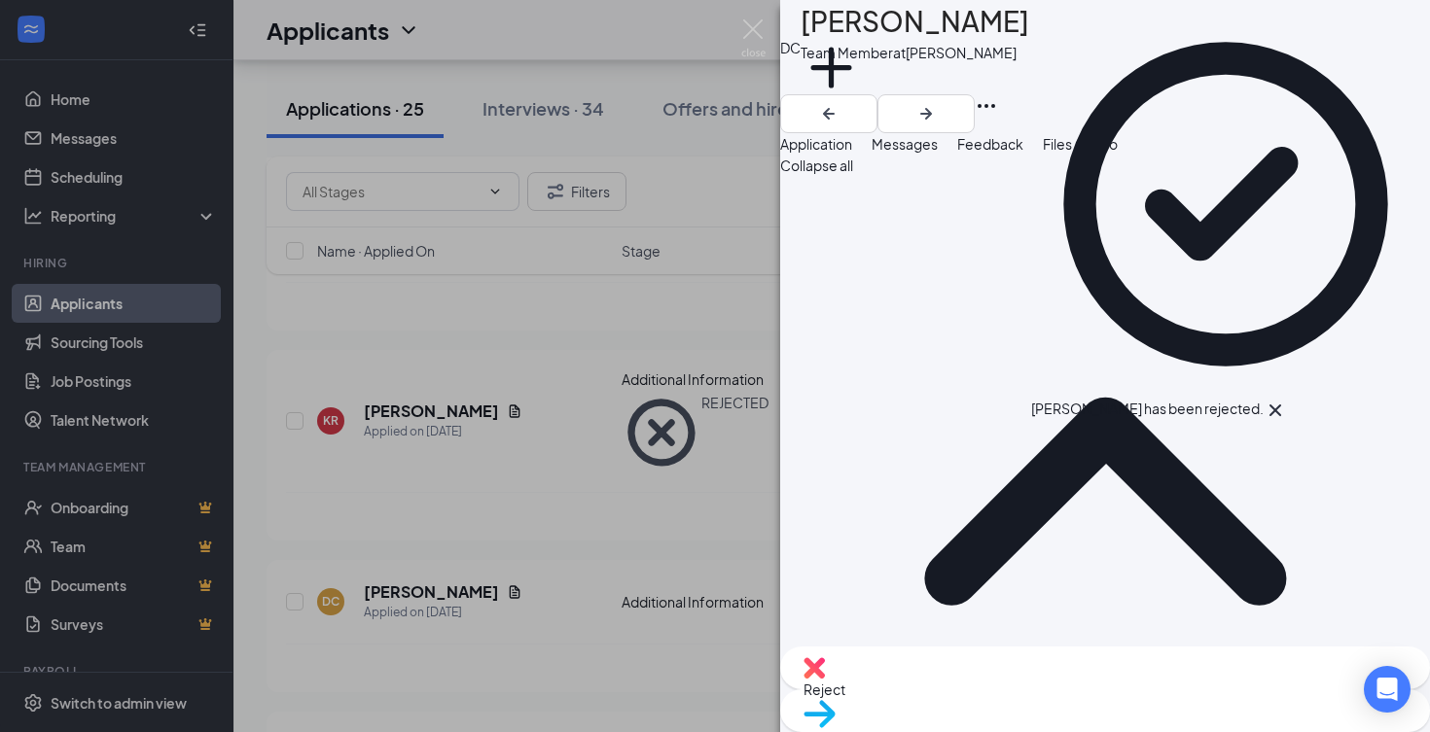  I want to click on button: PlusAdd a tag, so click(831, 78).